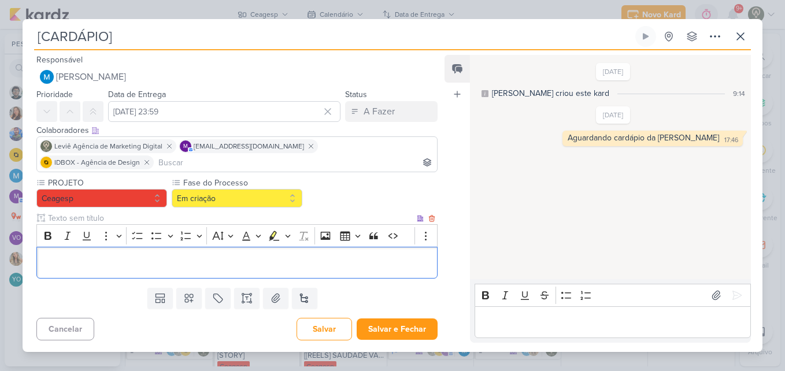  What do you see at coordinates (186, 147) in the screenshot?
I see `p: m` at bounding box center [186, 147].